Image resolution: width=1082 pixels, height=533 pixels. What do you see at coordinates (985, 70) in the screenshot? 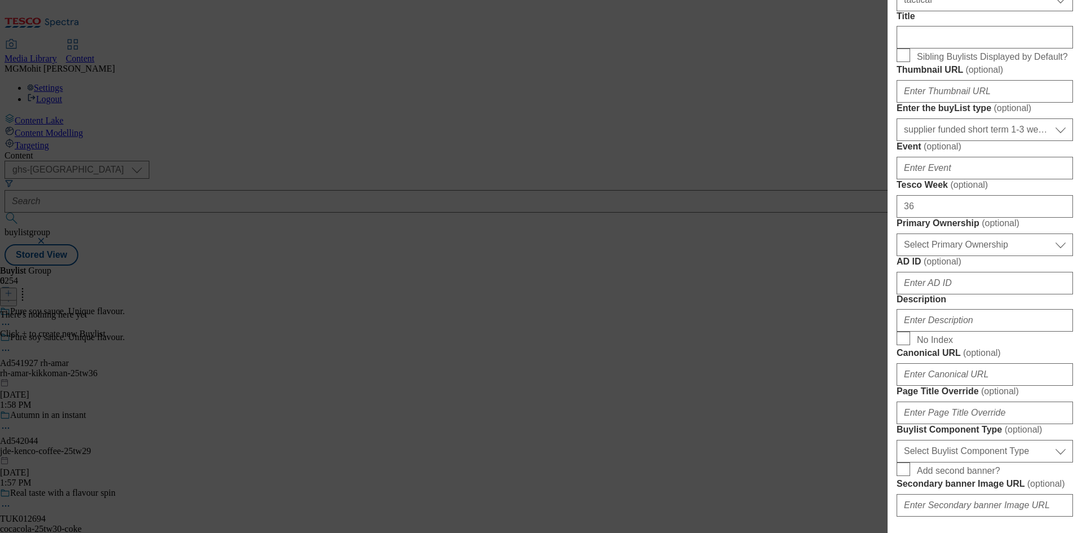
I see `label: Thumbnail URL` at bounding box center [985, 70].